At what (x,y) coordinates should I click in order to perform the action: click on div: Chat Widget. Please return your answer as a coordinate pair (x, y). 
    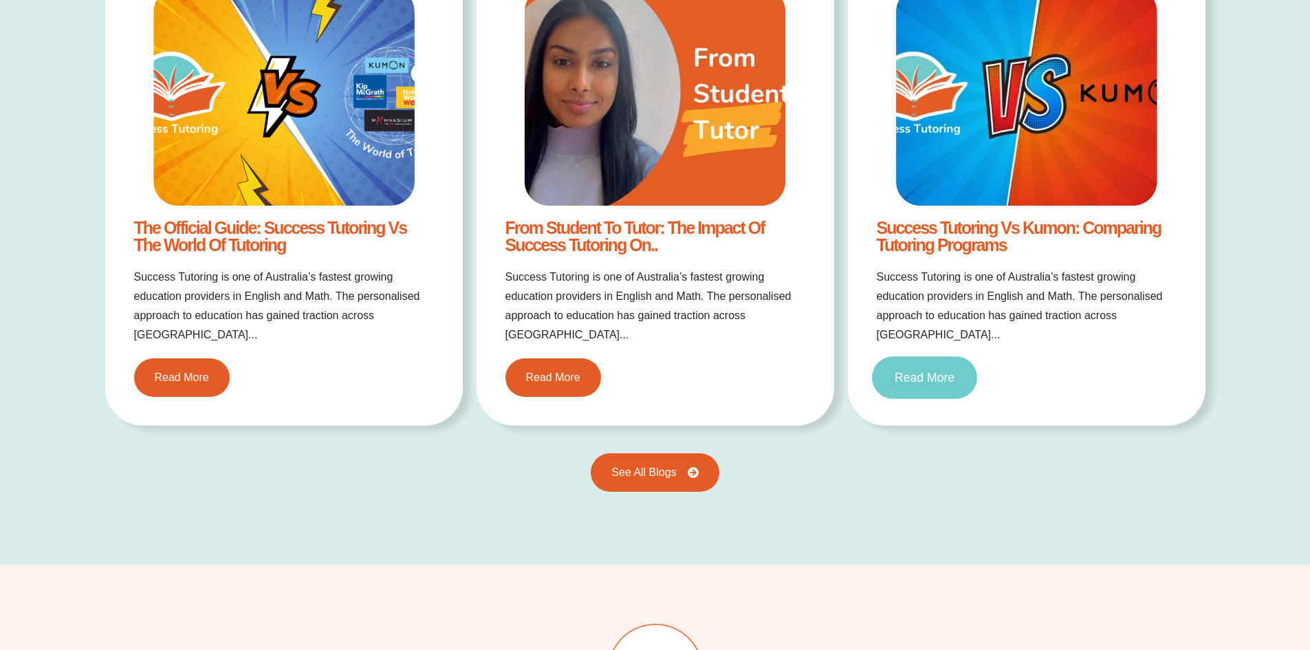
    Looking at the image, I should click on (1195, 572).